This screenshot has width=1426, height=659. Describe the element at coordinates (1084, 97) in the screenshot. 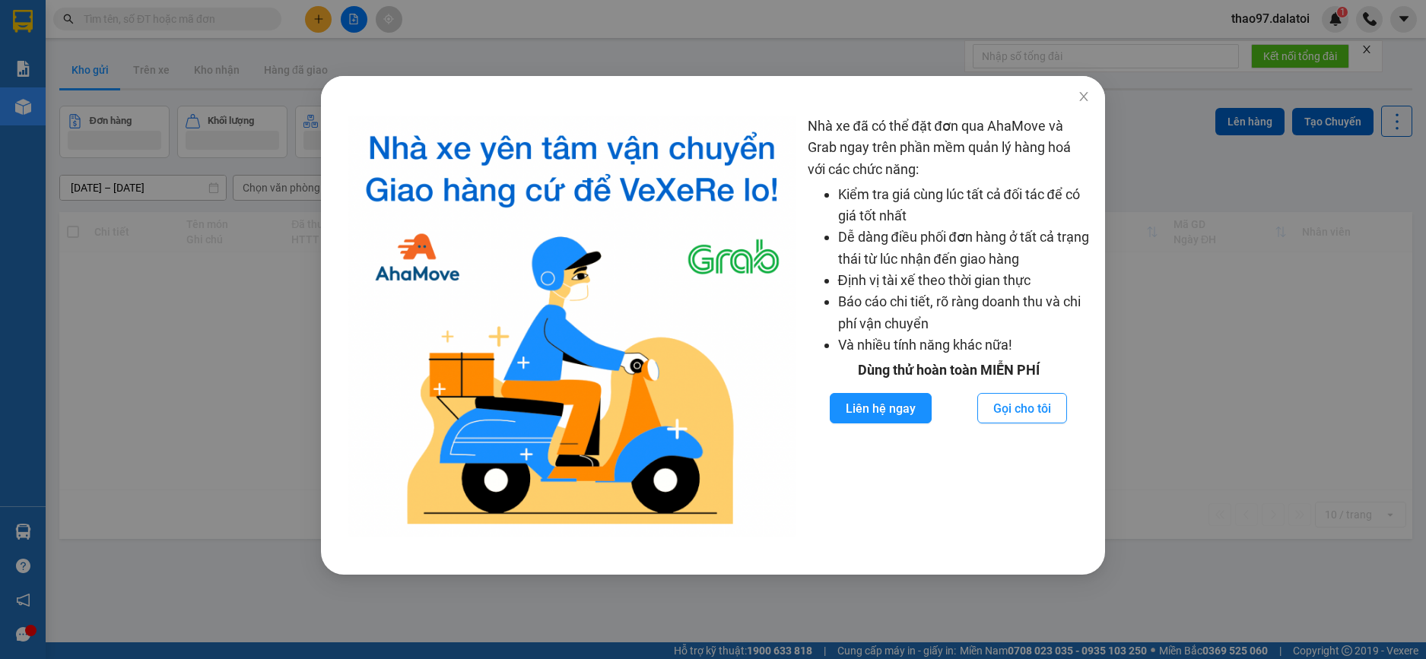

I see `span: close` at that location.